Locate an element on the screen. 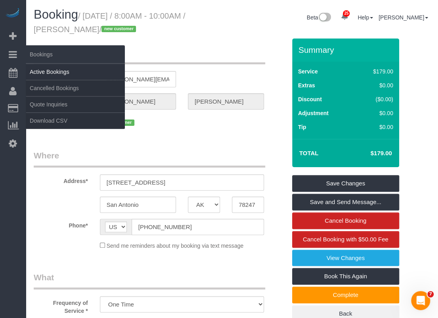  img: New interface is located at coordinates (324, 18).